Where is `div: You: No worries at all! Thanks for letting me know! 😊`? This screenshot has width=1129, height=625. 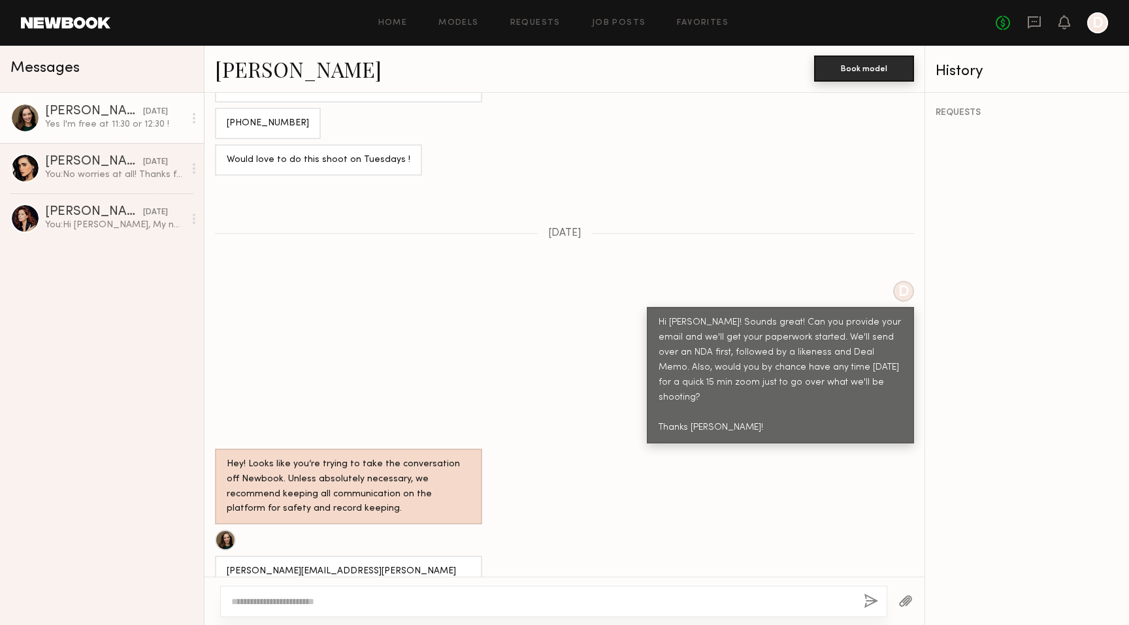
div: You: No worries at all! Thanks for letting me know! 😊 is located at coordinates (114, 174).